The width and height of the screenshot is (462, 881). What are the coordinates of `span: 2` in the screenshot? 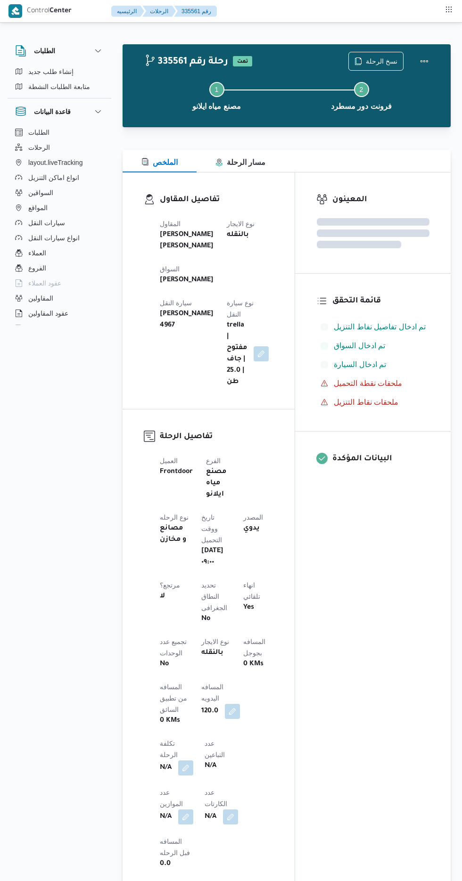 It's located at (361, 89).